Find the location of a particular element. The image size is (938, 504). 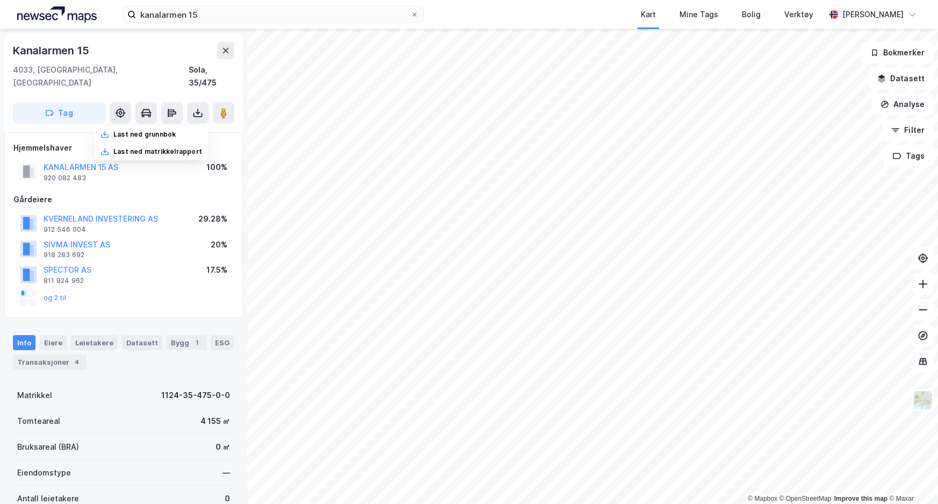

div: Last ned matrikkelrapport is located at coordinates (158, 152).